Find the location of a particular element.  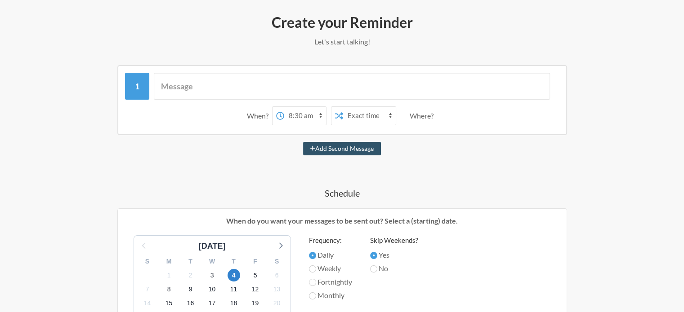

label: Monthly is located at coordinates (330, 296).